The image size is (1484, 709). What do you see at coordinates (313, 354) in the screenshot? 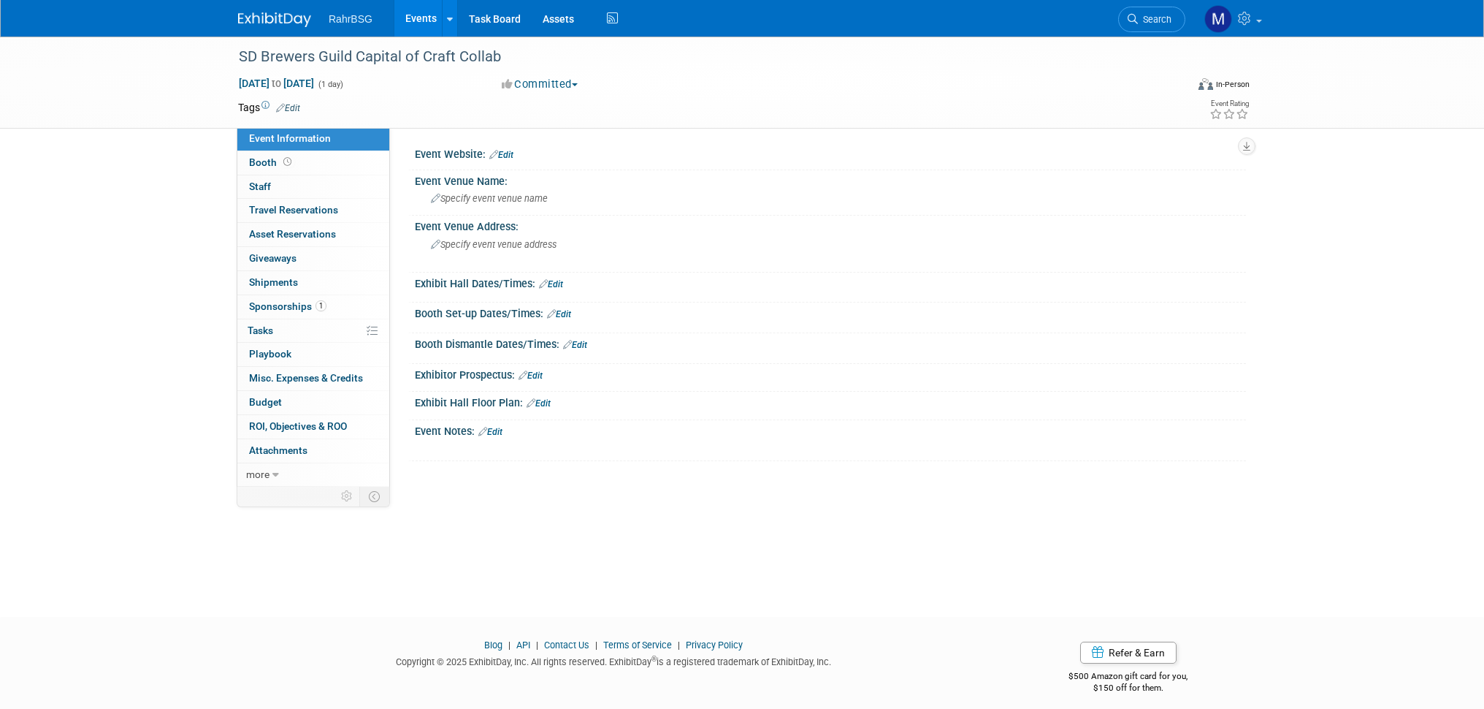
I see `a: Playbook` at bounding box center [313, 354].